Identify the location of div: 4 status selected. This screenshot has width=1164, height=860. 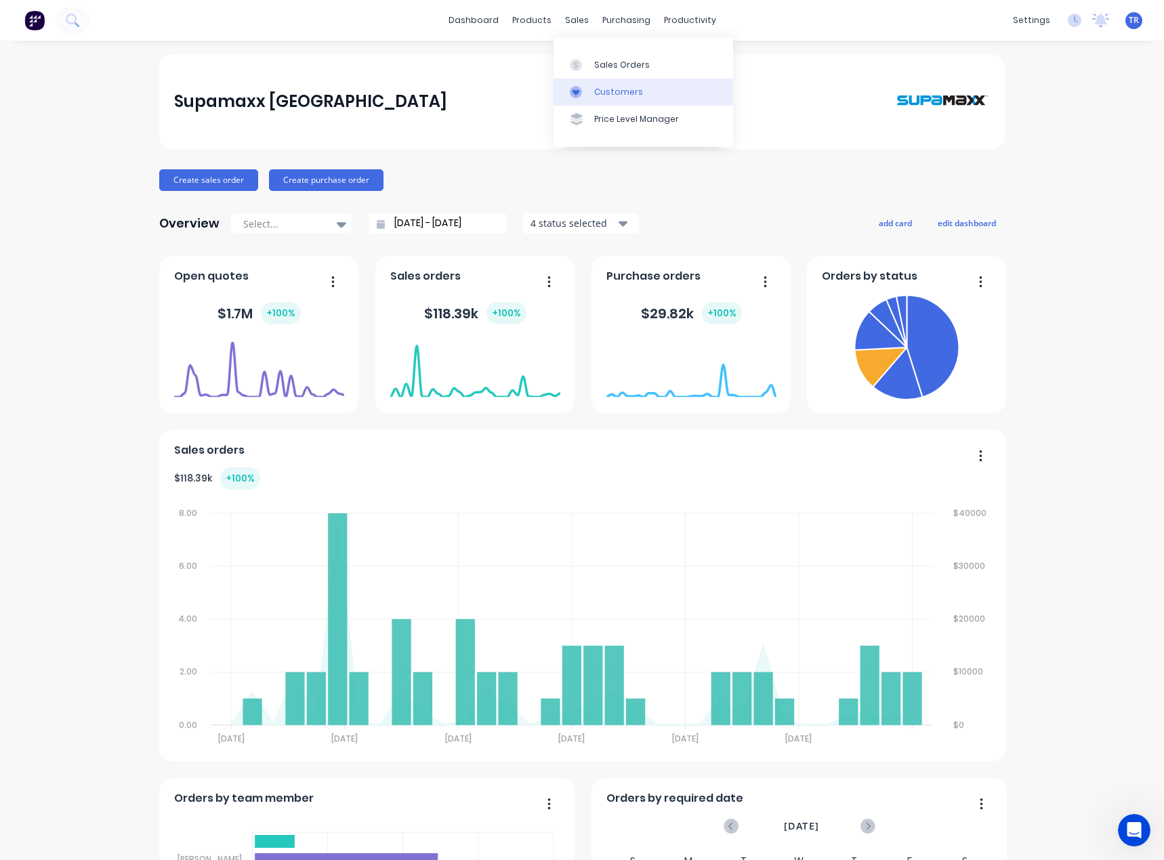
(573, 223).